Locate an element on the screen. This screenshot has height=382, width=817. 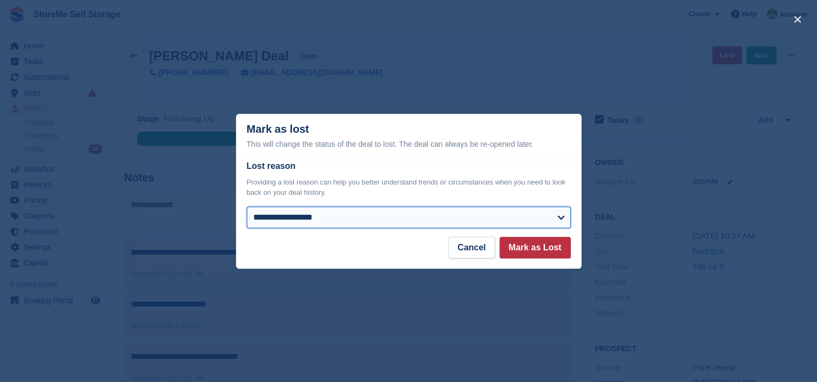
p: Providing a lost reason can help you better understand trends or circumstances when you need to l... is located at coordinates (409, 187).